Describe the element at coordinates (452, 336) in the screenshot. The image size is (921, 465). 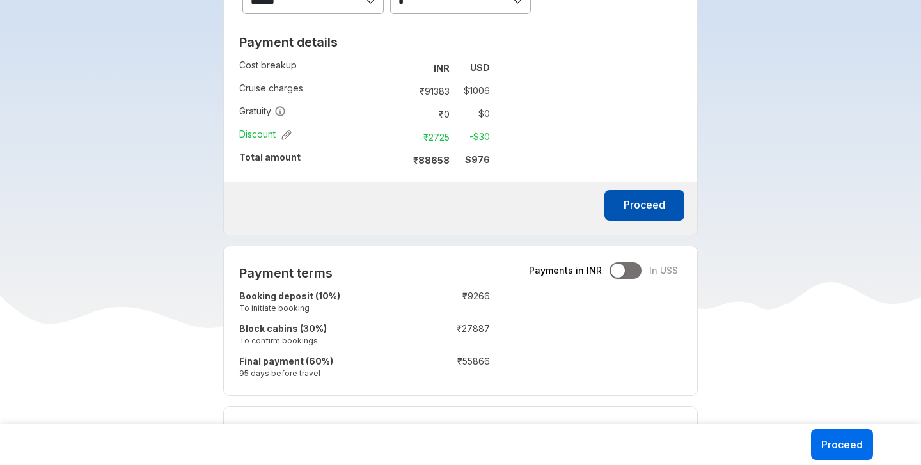
I see `td: ₹ 27887` at that location.